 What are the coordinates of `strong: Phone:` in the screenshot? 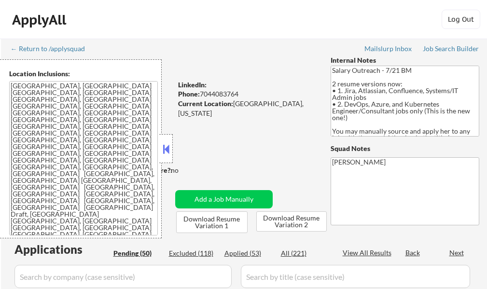 It's located at (189, 94).